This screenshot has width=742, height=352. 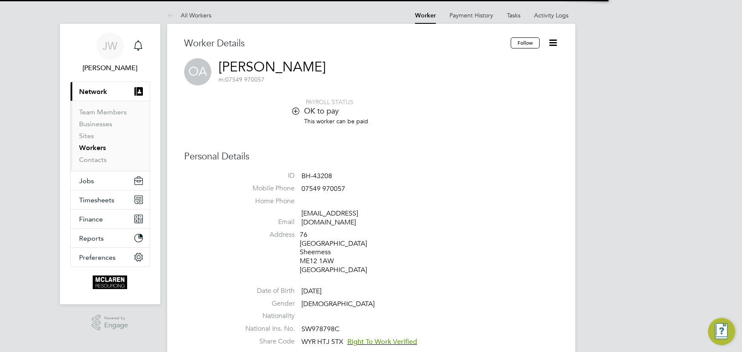 I want to click on span: OK to pay, so click(x=321, y=110).